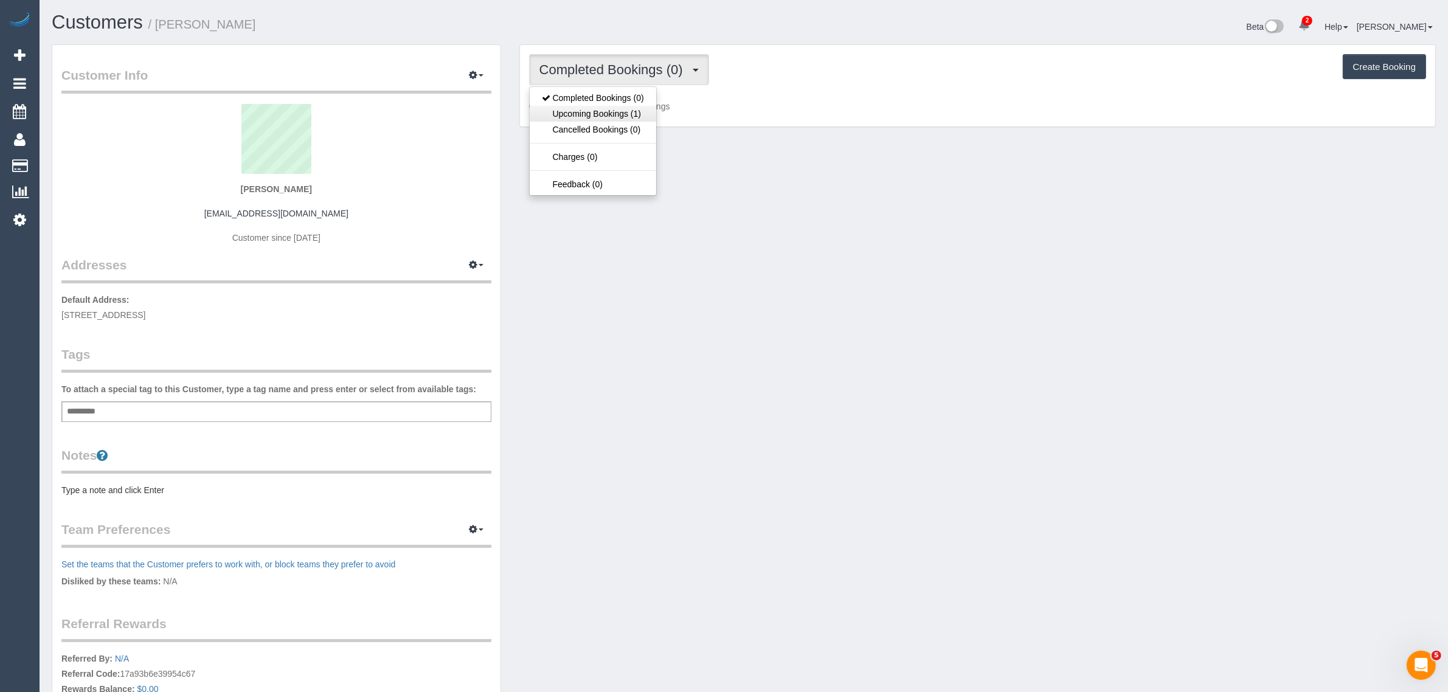 This screenshot has width=1448, height=692. I want to click on a: 2, so click(1304, 26).